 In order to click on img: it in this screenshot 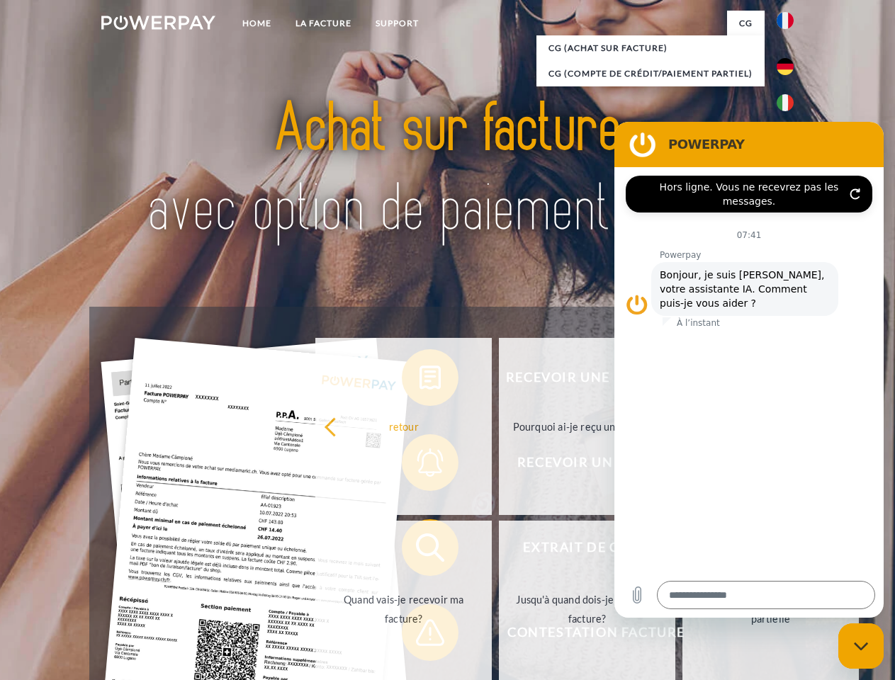, I will do `click(785, 103)`.